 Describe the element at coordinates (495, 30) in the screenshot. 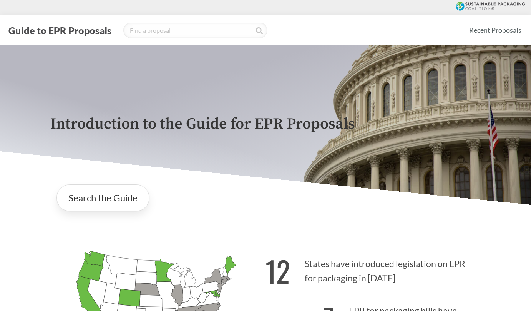

I see `a: Recent Proposals` at that location.